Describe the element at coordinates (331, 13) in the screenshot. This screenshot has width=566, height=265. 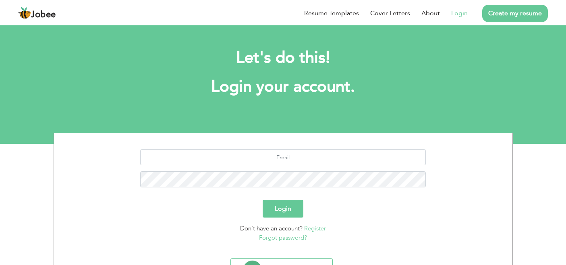
I see `a: Resume Templates` at that location.